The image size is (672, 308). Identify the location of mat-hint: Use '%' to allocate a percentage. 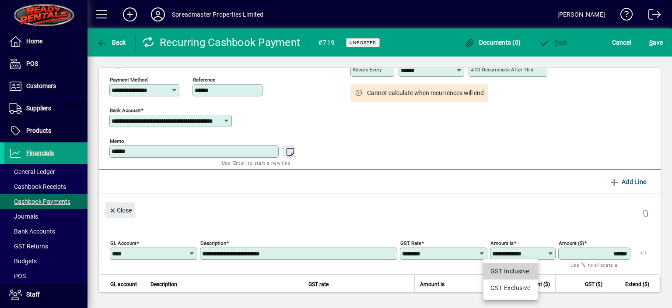
(597, 269).